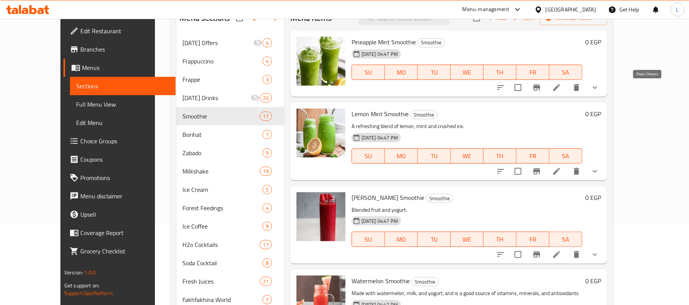  Describe the element at coordinates (321, 61) in the screenshot. I see `img: Pineapple Mint Smoothie` at that location.